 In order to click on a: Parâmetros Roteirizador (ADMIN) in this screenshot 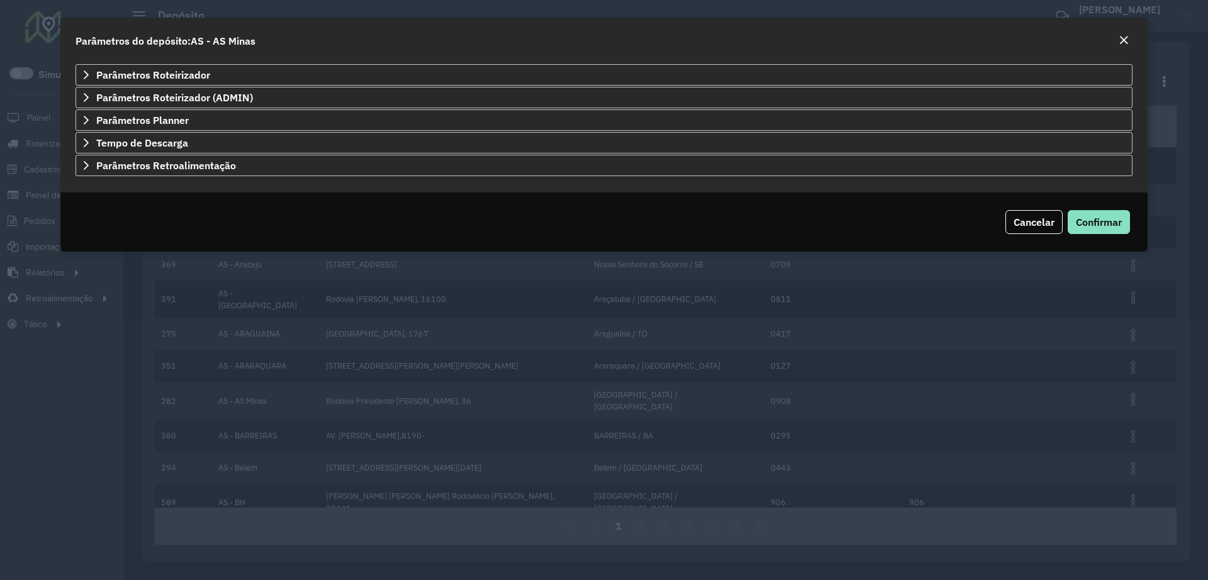, I will do `click(604, 98)`.